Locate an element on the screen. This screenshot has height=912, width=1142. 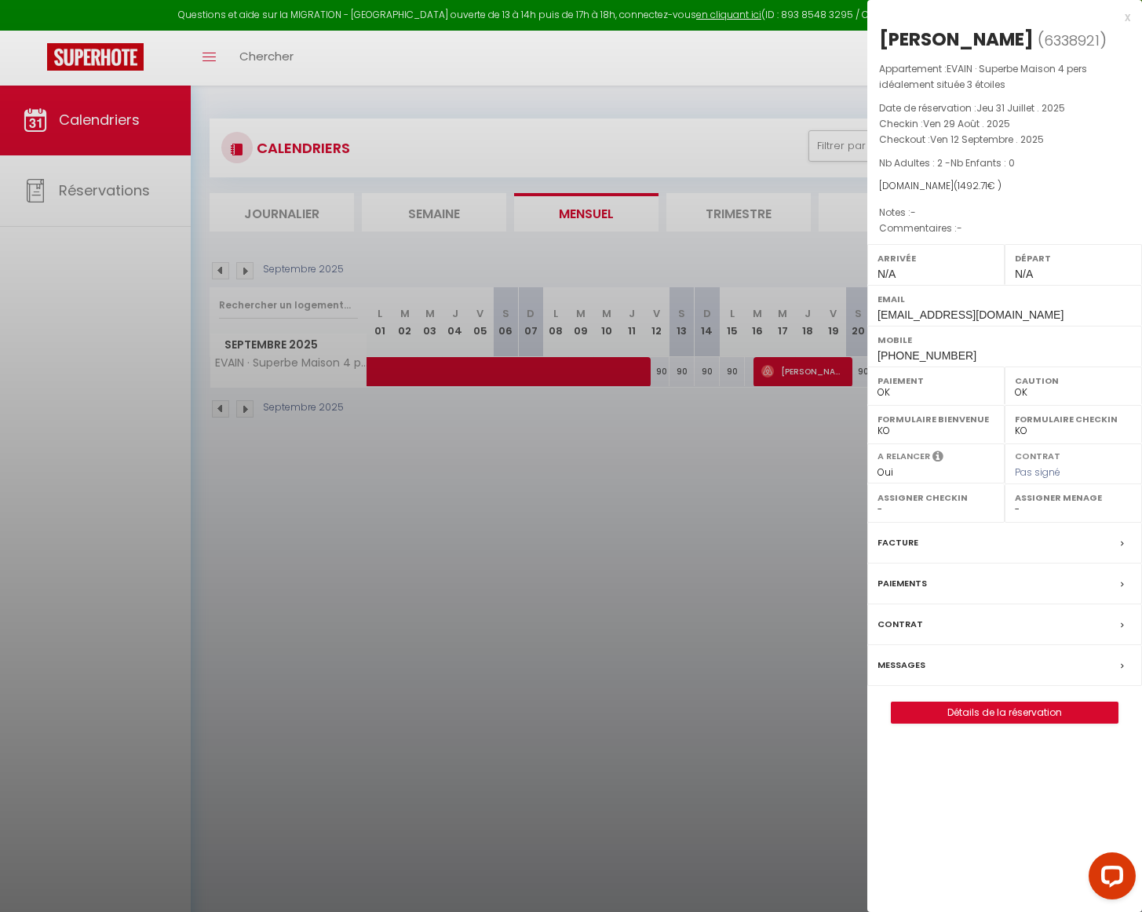
div: x is located at coordinates (999, 17).